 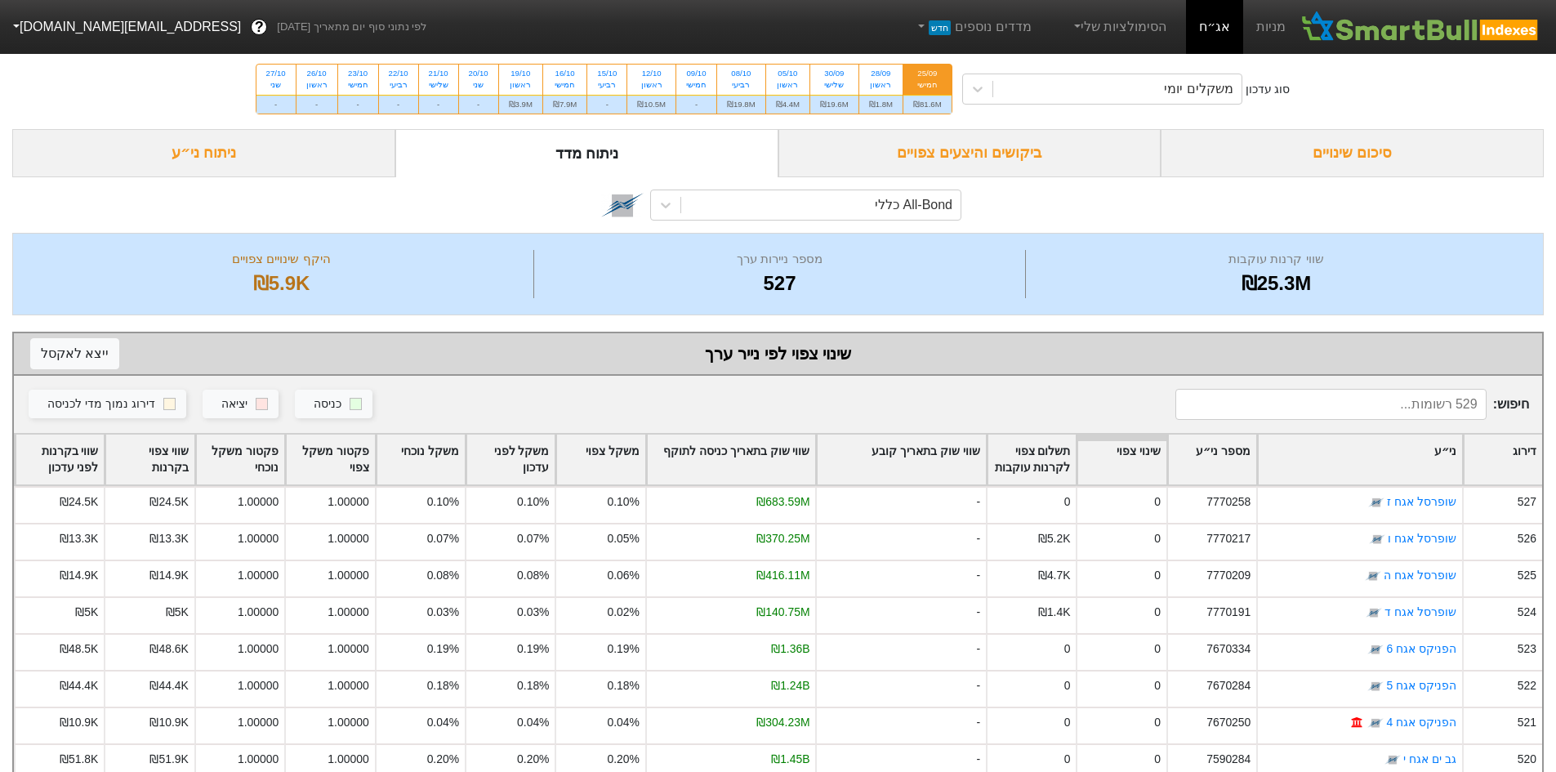 What do you see at coordinates (790, 759) in the screenshot?
I see `div: ₪1.45B` at bounding box center [790, 759].